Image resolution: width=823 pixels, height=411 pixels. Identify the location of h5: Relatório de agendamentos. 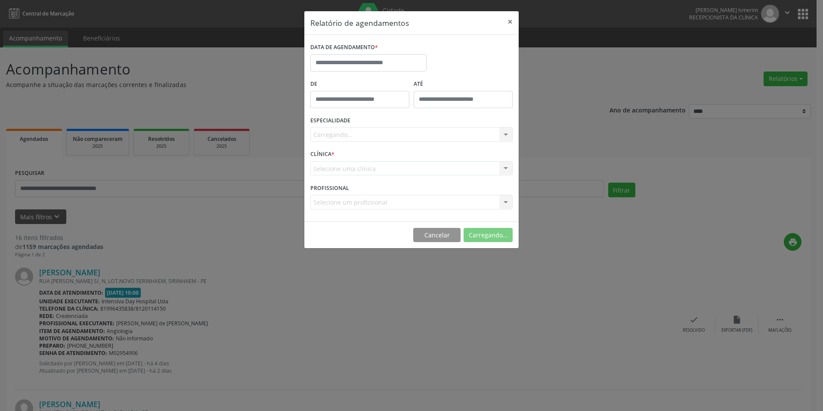
(360, 23).